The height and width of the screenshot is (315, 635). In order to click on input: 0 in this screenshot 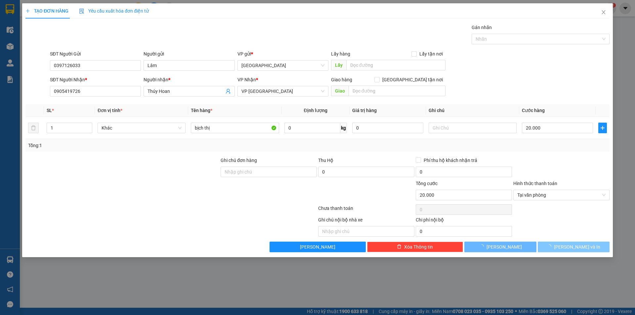, I will do `click(388, 128)`.